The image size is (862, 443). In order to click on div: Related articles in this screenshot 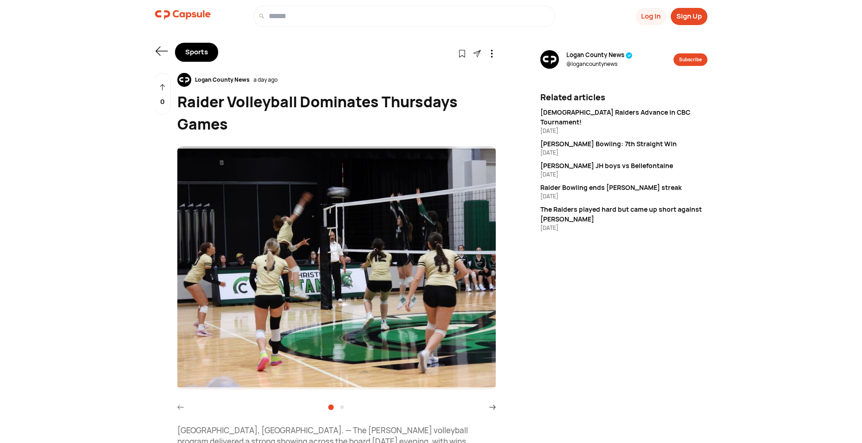, I will do `click(624, 97)`.